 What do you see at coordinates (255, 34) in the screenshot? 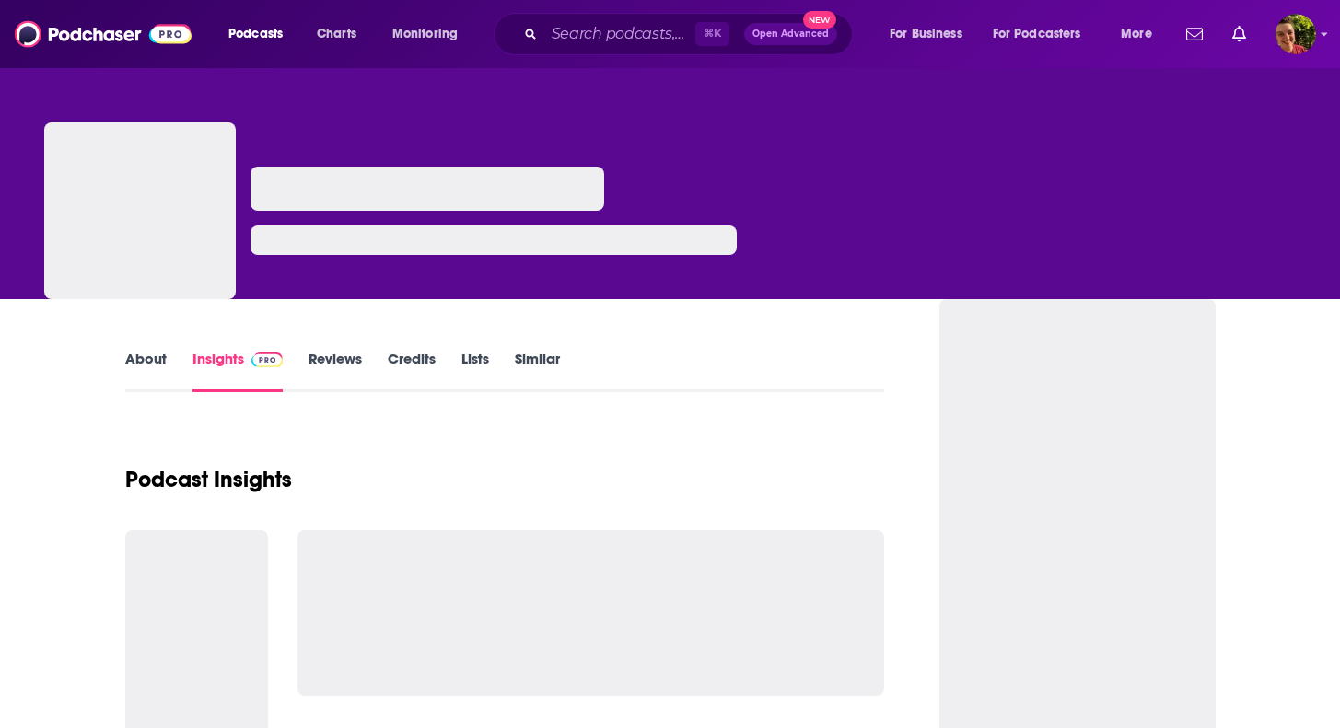
I see `span: Podcasts` at bounding box center [255, 34].